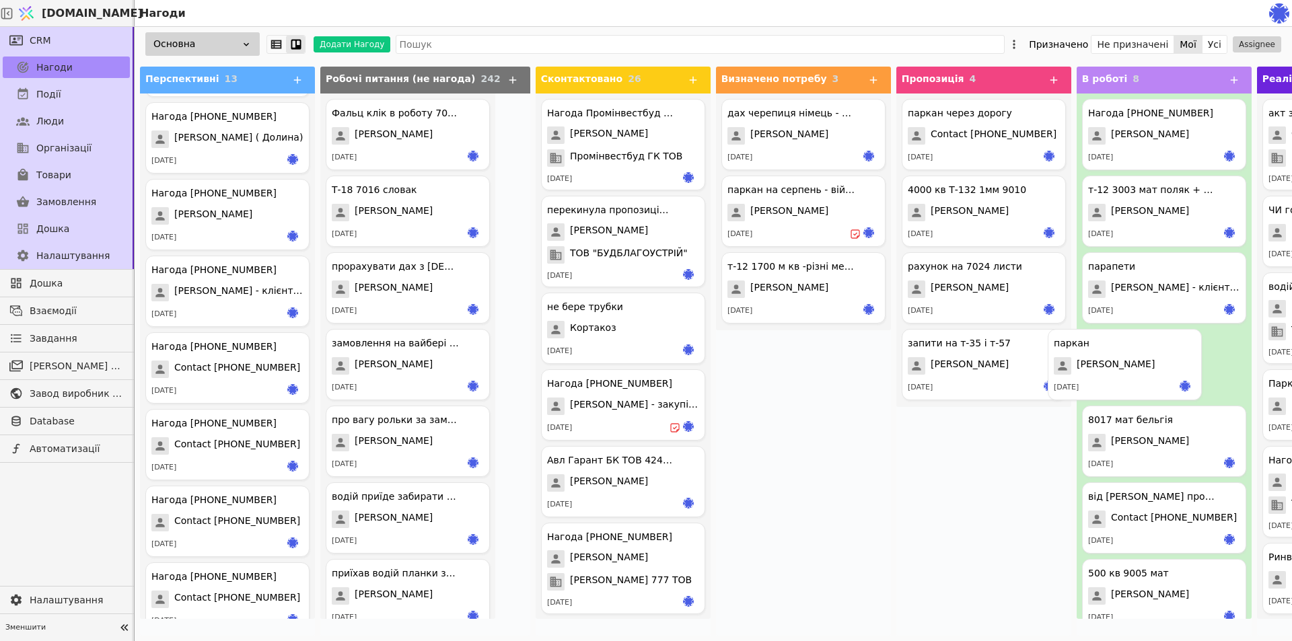 The image size is (1292, 641). Describe the element at coordinates (66, 338) in the screenshot. I see `a: Завдання` at that location.